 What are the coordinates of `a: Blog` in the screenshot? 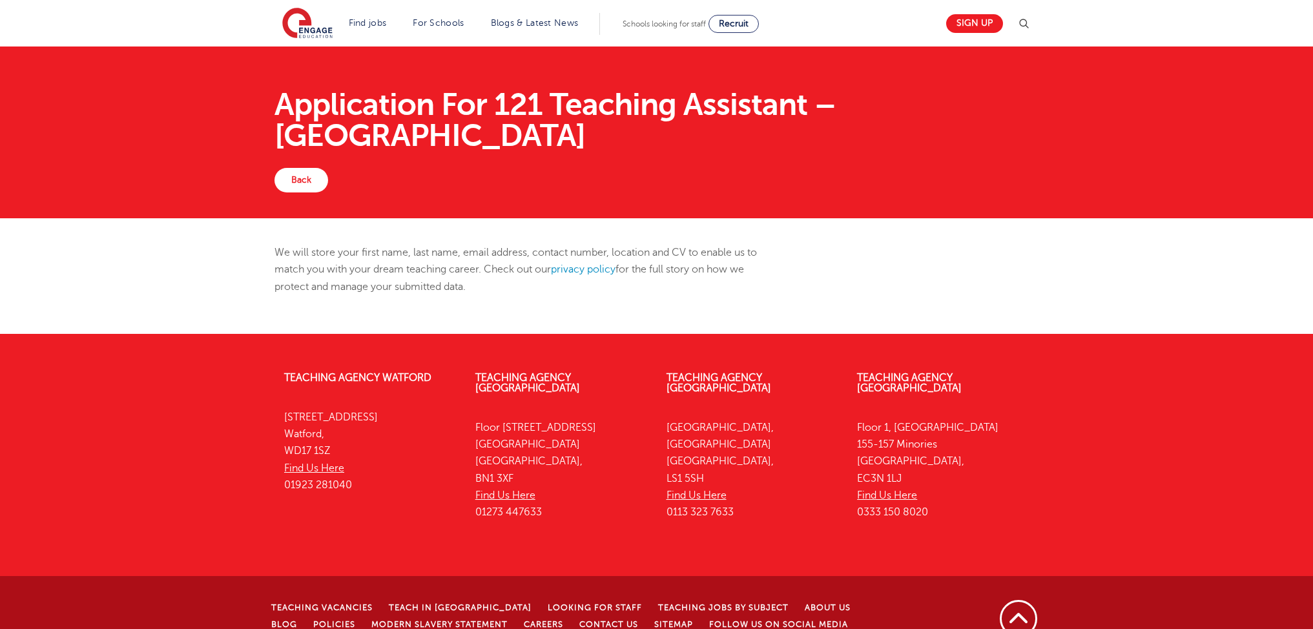 It's located at (284, 624).